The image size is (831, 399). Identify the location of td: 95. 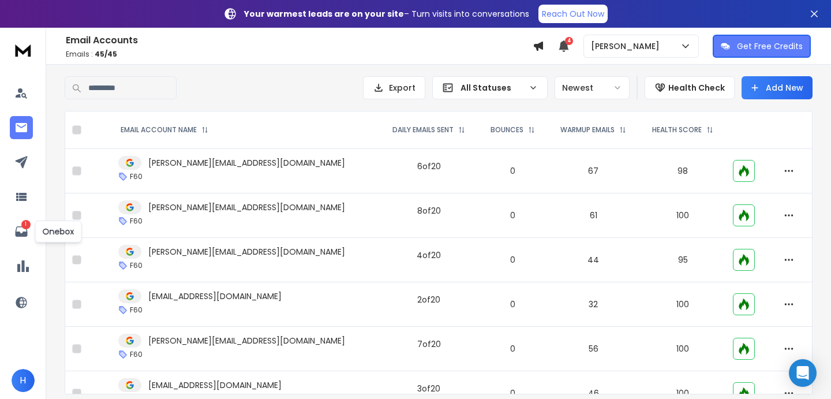
(682, 260).